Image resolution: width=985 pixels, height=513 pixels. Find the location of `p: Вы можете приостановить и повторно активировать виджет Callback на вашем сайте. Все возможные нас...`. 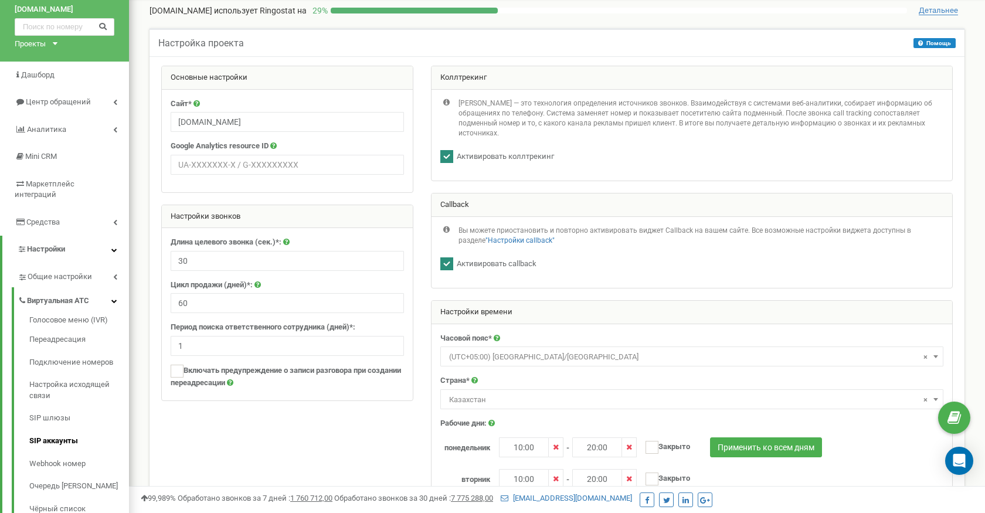

p: Вы можете приостановить и повторно активировать виджет Callback на вашем сайте. Все возможные нас... is located at coordinates (701, 236).